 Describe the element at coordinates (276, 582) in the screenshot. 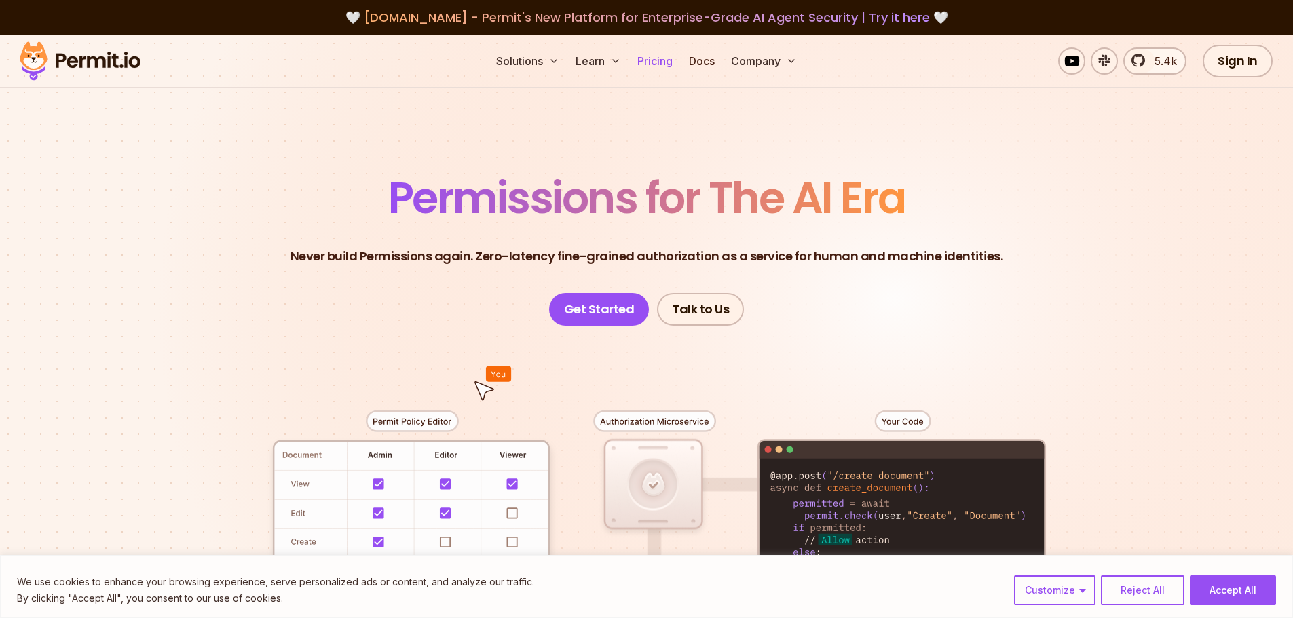

I see `p: We use cookies to enhance your browsing experience, serve personalized ads or content, and analyz...` at that location.